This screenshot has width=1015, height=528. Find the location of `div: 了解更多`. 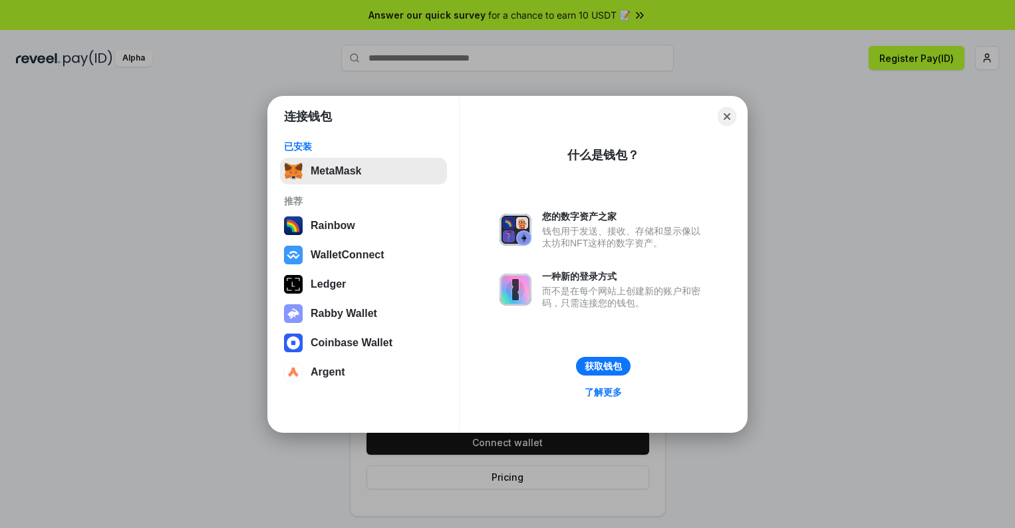

div: 了解更多 is located at coordinates (603, 392).